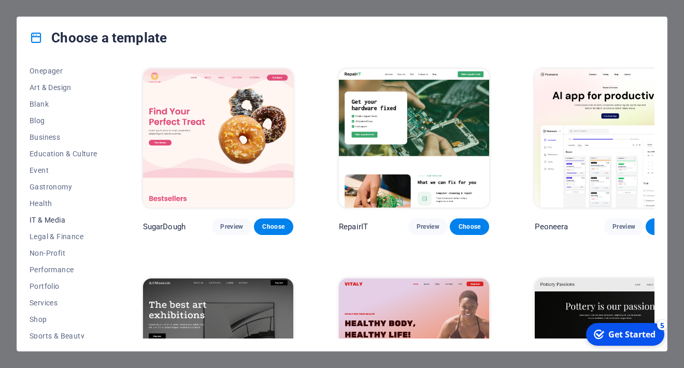 This screenshot has height=368, width=684. Describe the element at coordinates (63, 336) in the screenshot. I see `span: Sports & Beauty` at that location.